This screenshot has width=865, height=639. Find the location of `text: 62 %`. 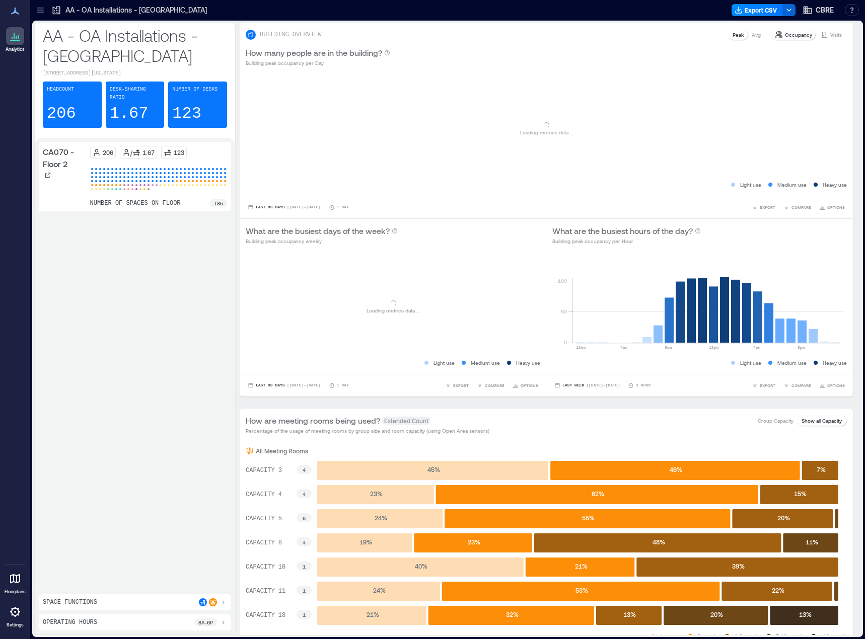

text: 62 % is located at coordinates (598, 494).